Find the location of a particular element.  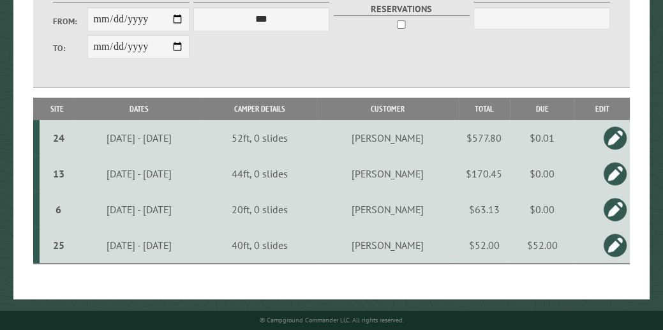

div: 13 is located at coordinates (58, 174).